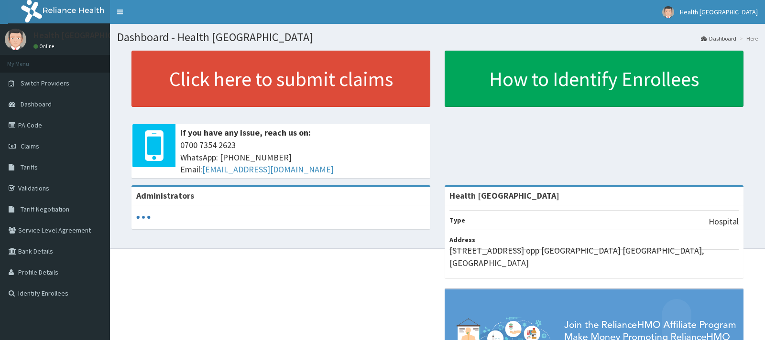 The image size is (765, 340). I want to click on li: Here, so click(747, 38).